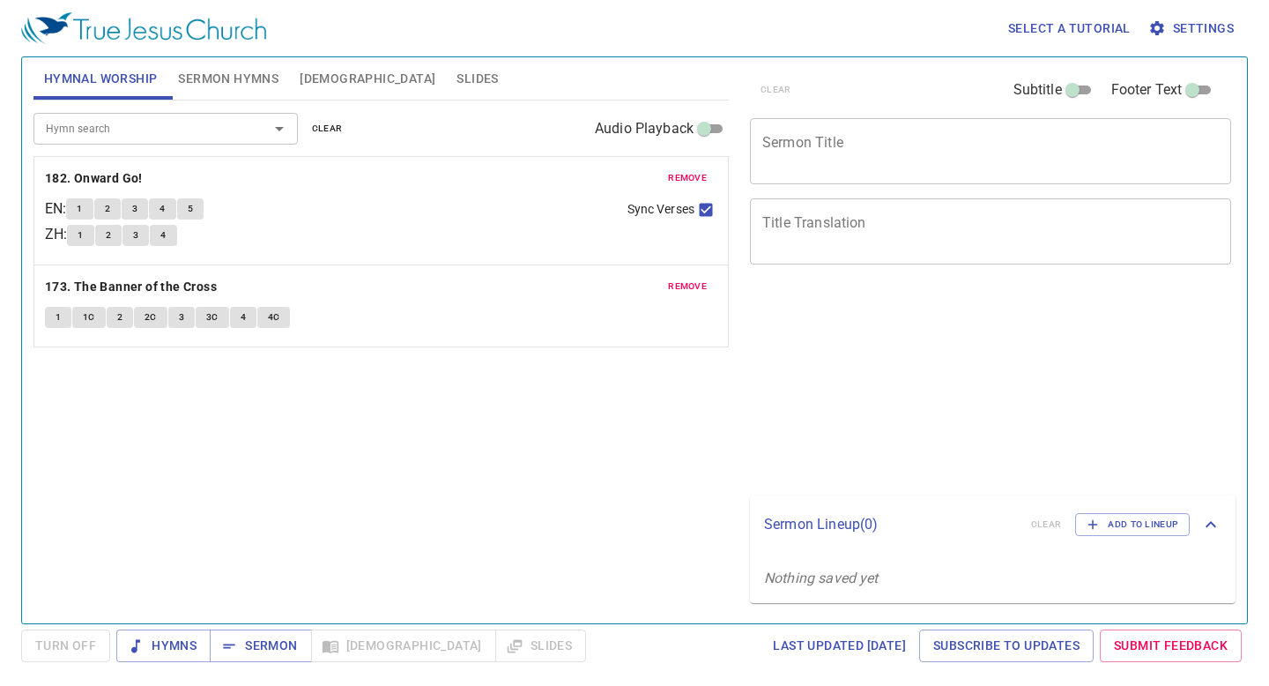  What do you see at coordinates (100, 78) in the screenshot?
I see `span: Hymnal Worship` at bounding box center [100, 78].